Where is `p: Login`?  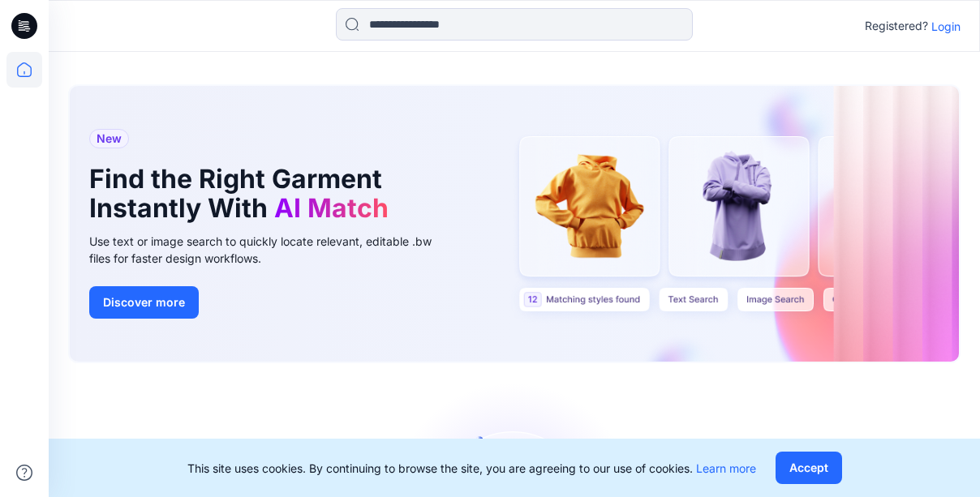 p: Login is located at coordinates (946, 26).